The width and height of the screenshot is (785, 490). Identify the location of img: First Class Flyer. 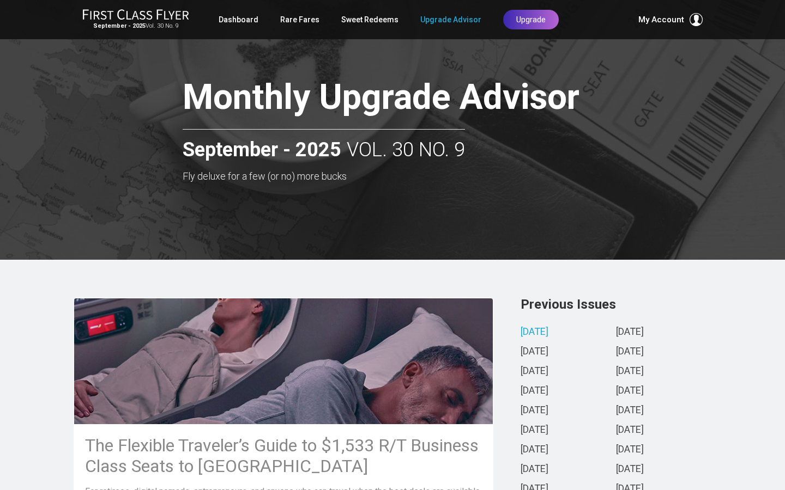
(136, 14).